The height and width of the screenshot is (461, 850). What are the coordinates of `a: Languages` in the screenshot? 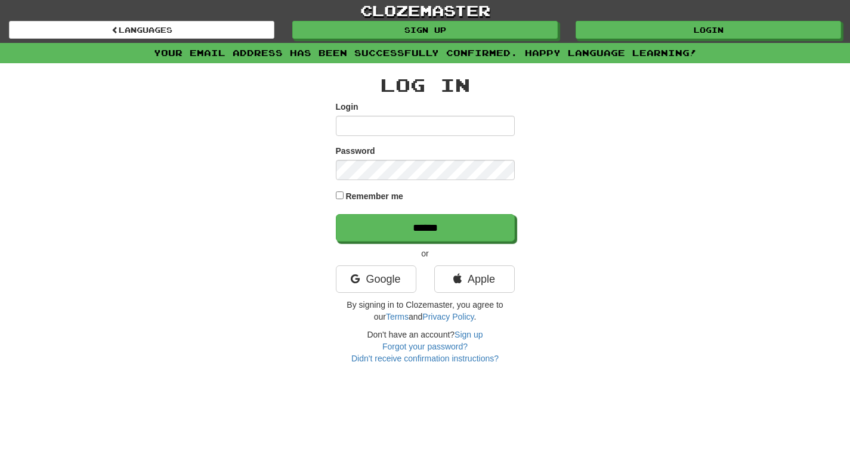 It's located at (141, 30).